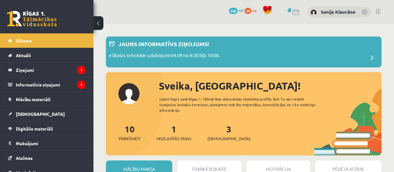 This screenshot has width=394, height=172. Describe the element at coordinates (23, 55) in the screenshot. I see `span: Aktuāli` at that location.